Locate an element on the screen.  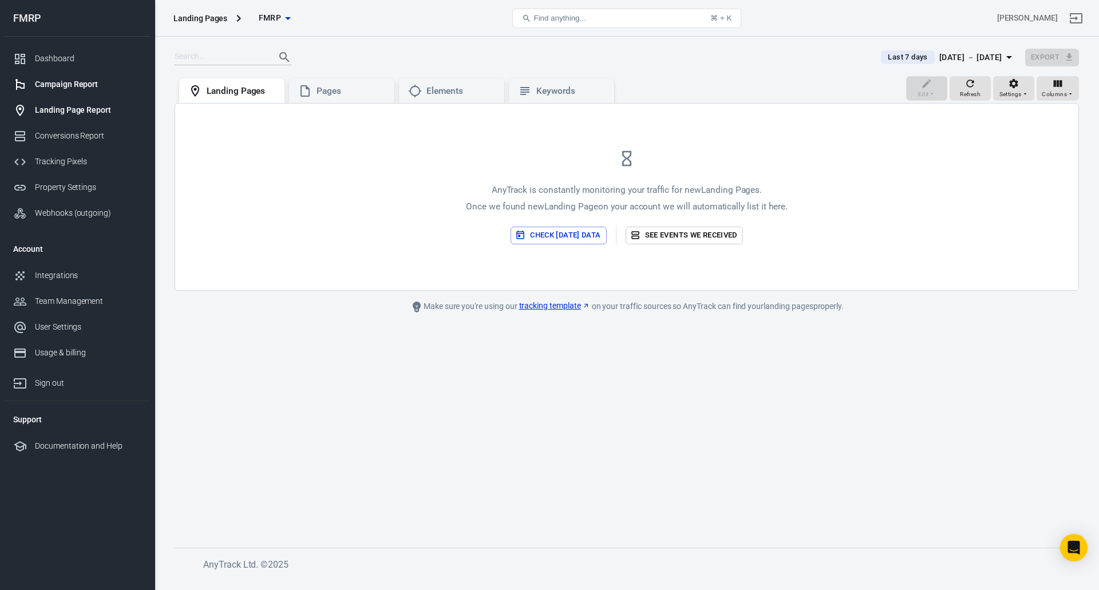
div: Pages is located at coordinates (351, 91).